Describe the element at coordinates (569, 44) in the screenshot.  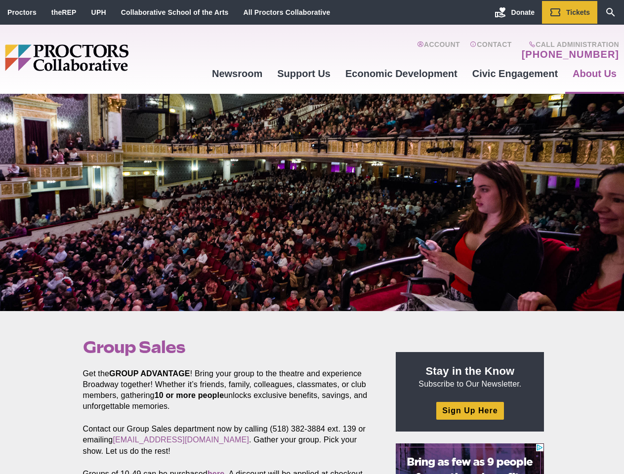
I see `span: Call Administration` at that location.